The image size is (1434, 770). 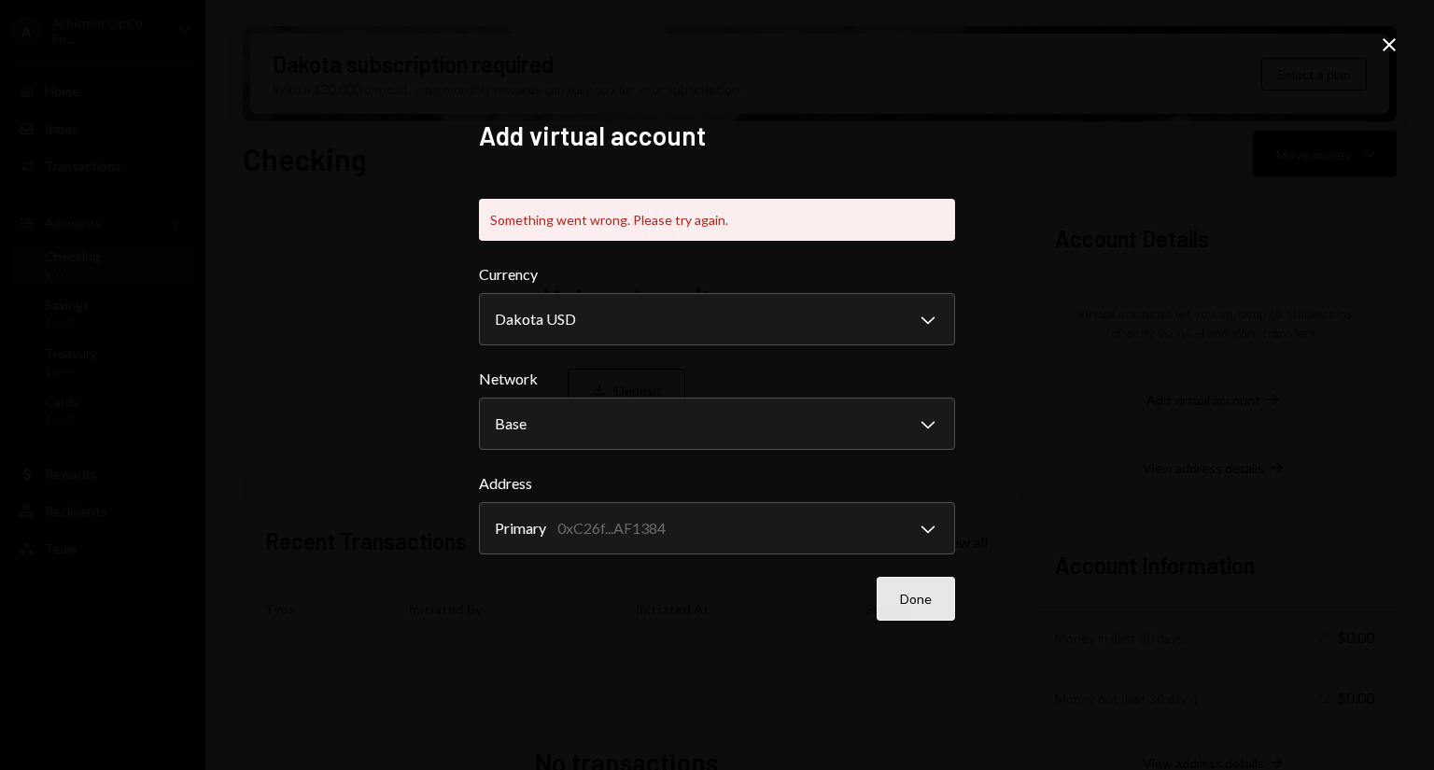 What do you see at coordinates (717, 379) in the screenshot?
I see `label: Network` at bounding box center [717, 379].